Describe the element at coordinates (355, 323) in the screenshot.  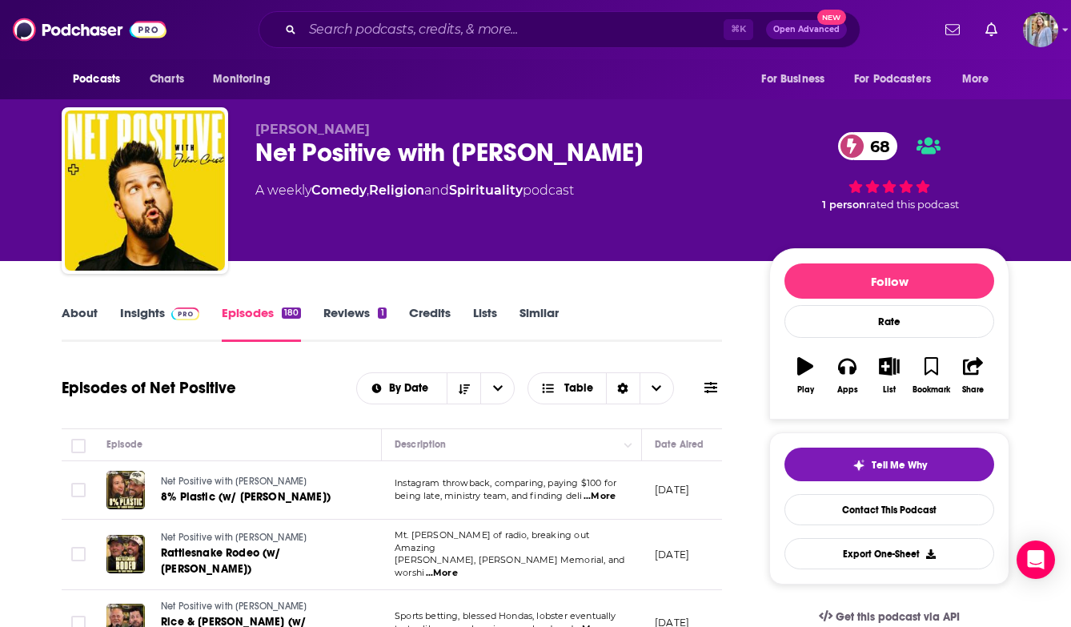
I see `a: Reviews1` at that location.